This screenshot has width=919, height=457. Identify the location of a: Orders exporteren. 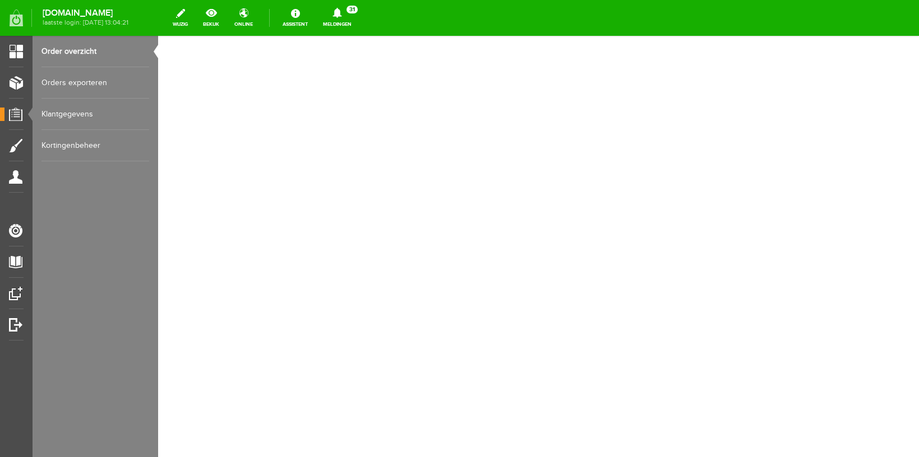
(95, 83).